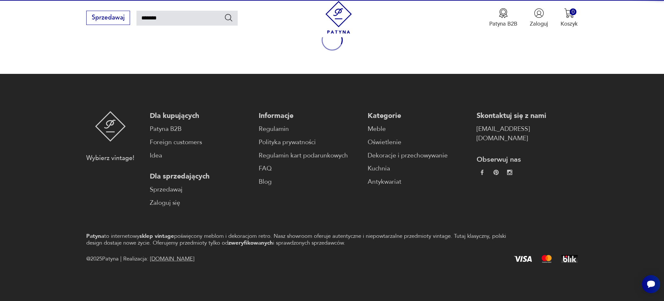  Describe the element at coordinates (200, 156) in the screenshot. I see `a: Idea` at that location.